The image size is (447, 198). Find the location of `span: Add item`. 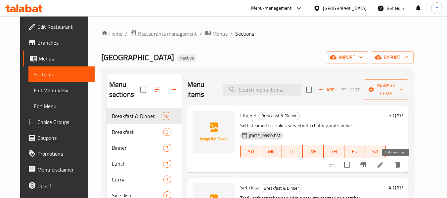

span: Add item is located at coordinates (327, 90).